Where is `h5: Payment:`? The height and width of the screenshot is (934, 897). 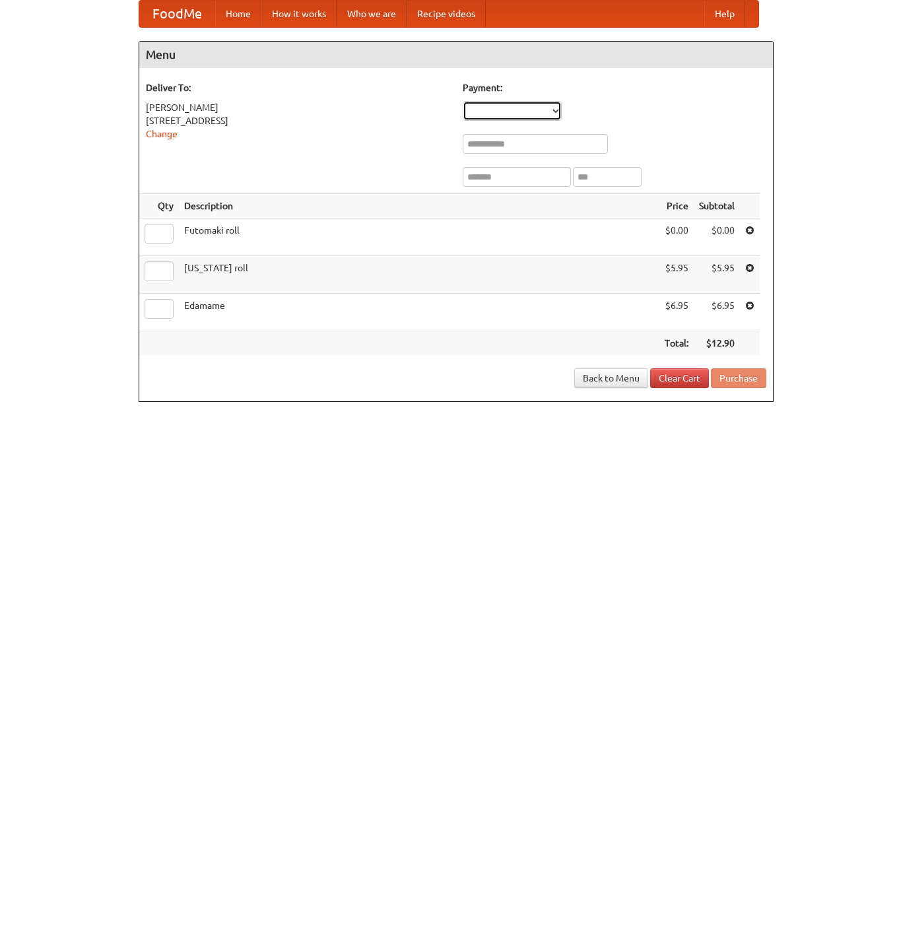
h5: Payment: is located at coordinates (614, 88).